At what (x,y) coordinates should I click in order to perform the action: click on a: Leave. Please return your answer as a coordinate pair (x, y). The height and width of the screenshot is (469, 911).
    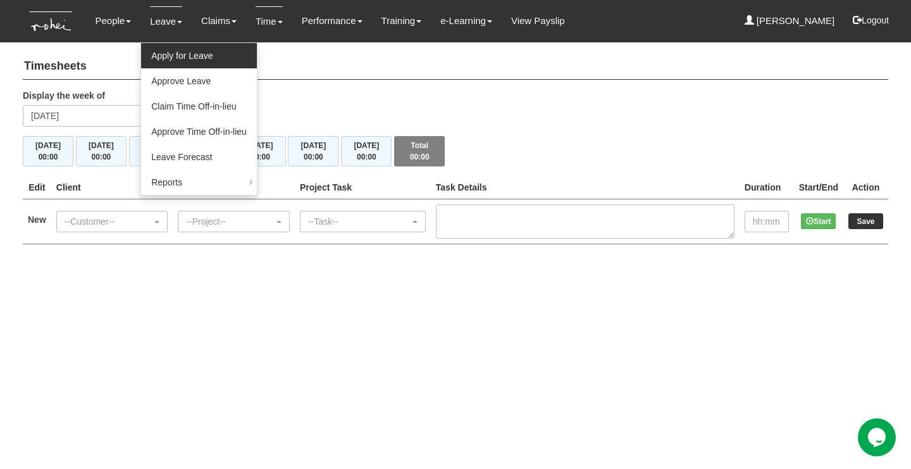
    Looking at the image, I should click on (166, 21).